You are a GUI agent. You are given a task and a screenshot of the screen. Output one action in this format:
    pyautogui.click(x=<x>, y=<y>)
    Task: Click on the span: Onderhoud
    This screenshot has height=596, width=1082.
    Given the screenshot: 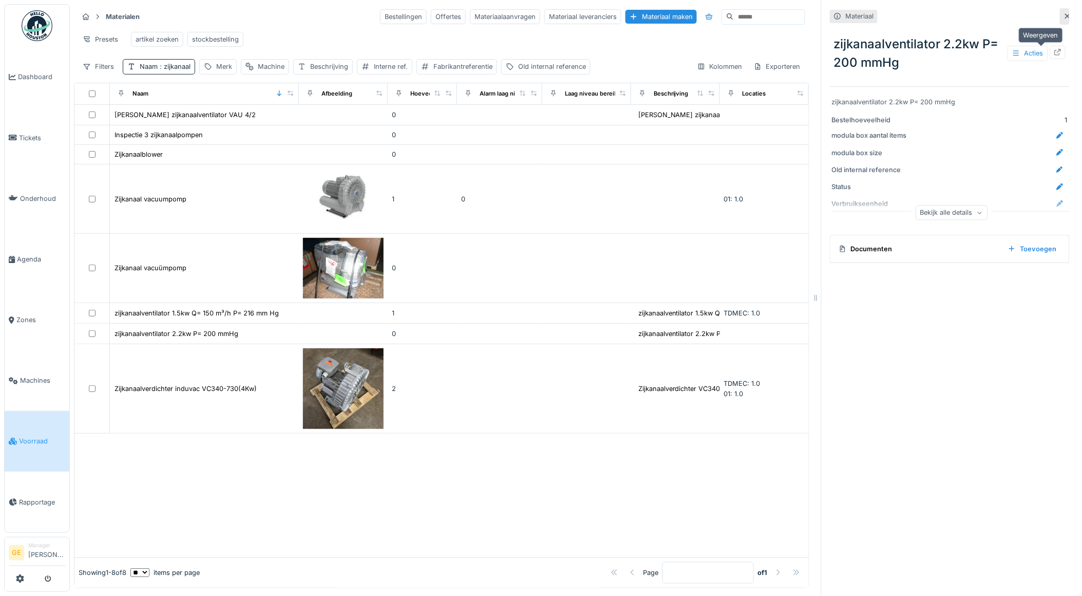 What is the action you would take?
    pyautogui.click(x=43, y=198)
    